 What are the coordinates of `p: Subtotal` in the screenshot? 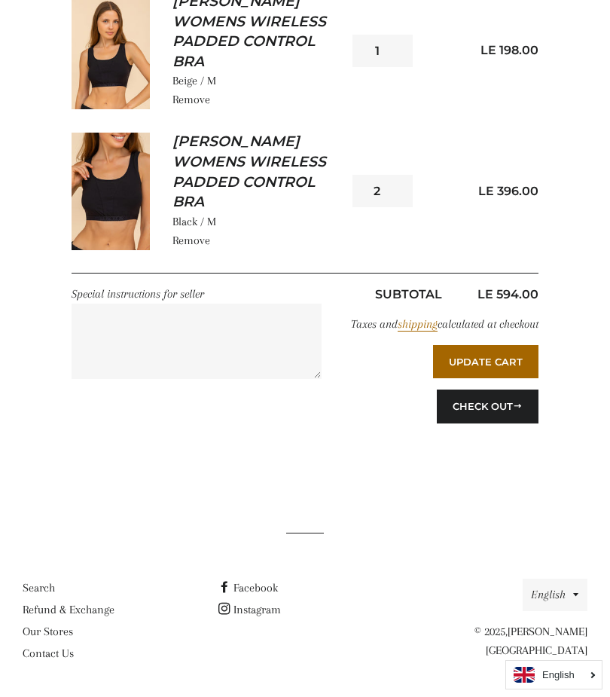 It's located at (409, 294).